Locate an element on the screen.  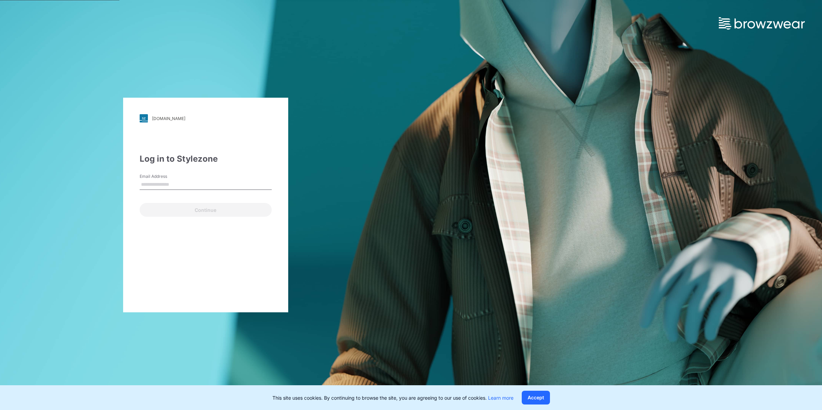
button: Accept is located at coordinates (536, 398).